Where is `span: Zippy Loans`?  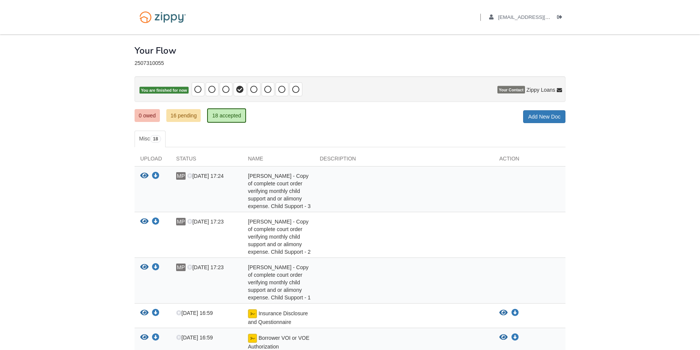 span: Zippy Loans is located at coordinates (541, 90).